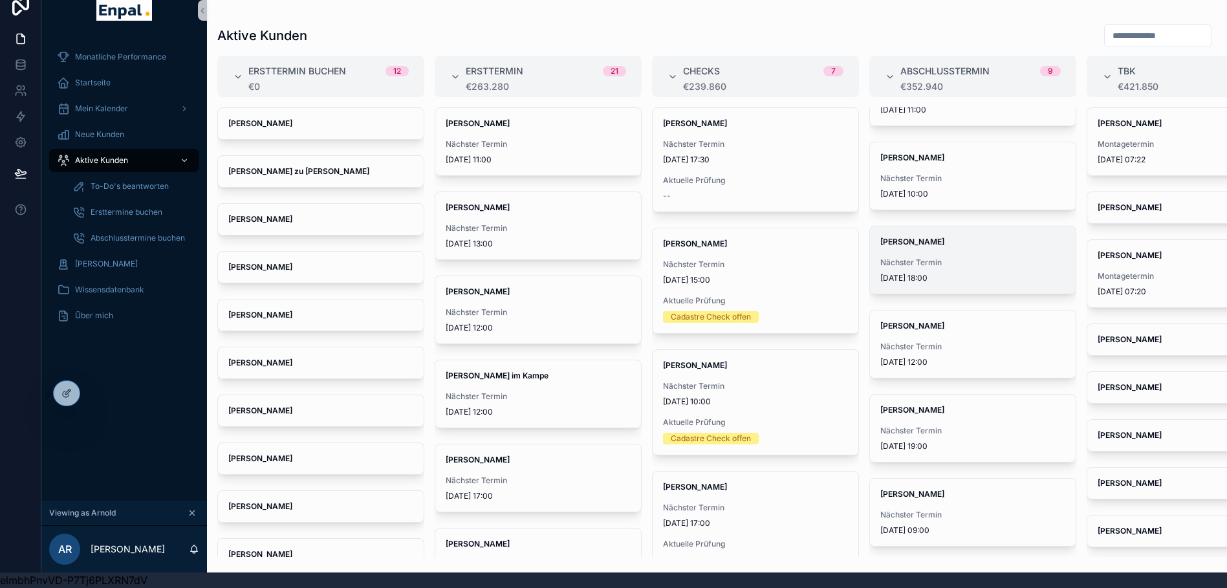 This screenshot has width=1227, height=588. What do you see at coordinates (124, 316) in the screenshot?
I see `a: Über mich` at bounding box center [124, 316].